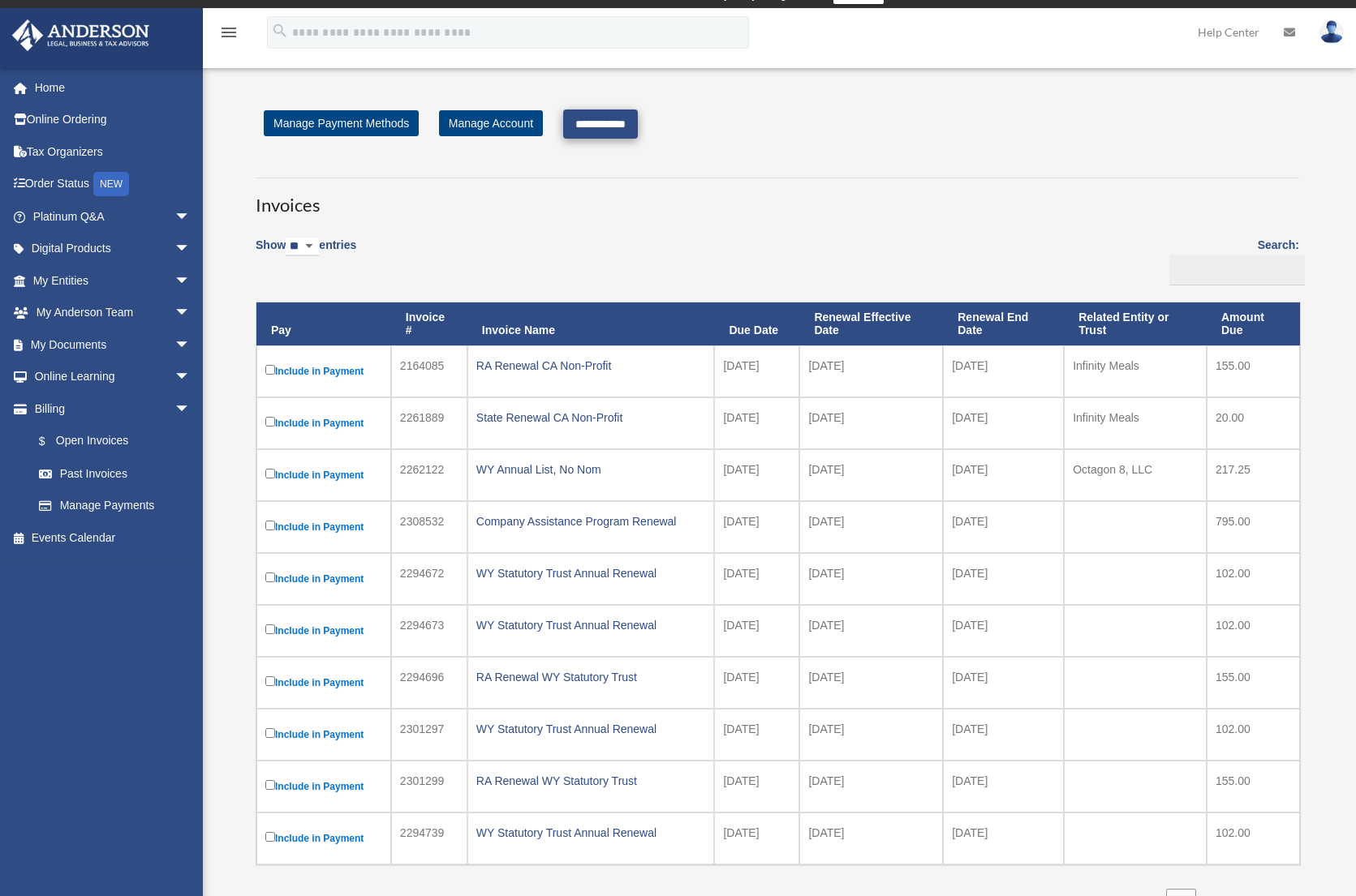 This screenshot has width=1356, height=896. Describe the element at coordinates (115, 473) in the screenshot. I see `a: Past Invoices` at that location.